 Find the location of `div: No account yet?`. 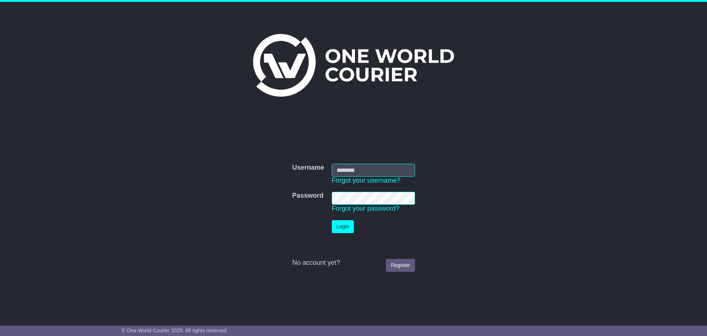

div: No account yet? is located at coordinates (353, 263).